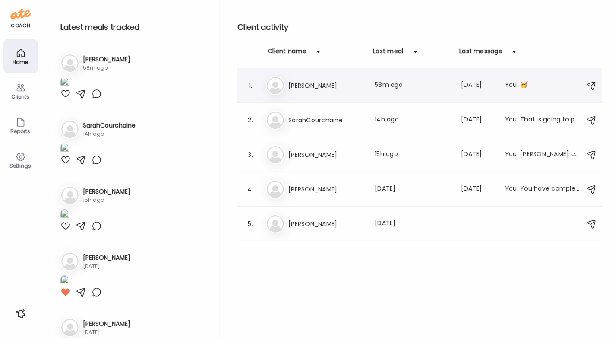 Image resolution: width=616 pixels, height=338 pixels. I want to click on div: 4., so click(251, 189).